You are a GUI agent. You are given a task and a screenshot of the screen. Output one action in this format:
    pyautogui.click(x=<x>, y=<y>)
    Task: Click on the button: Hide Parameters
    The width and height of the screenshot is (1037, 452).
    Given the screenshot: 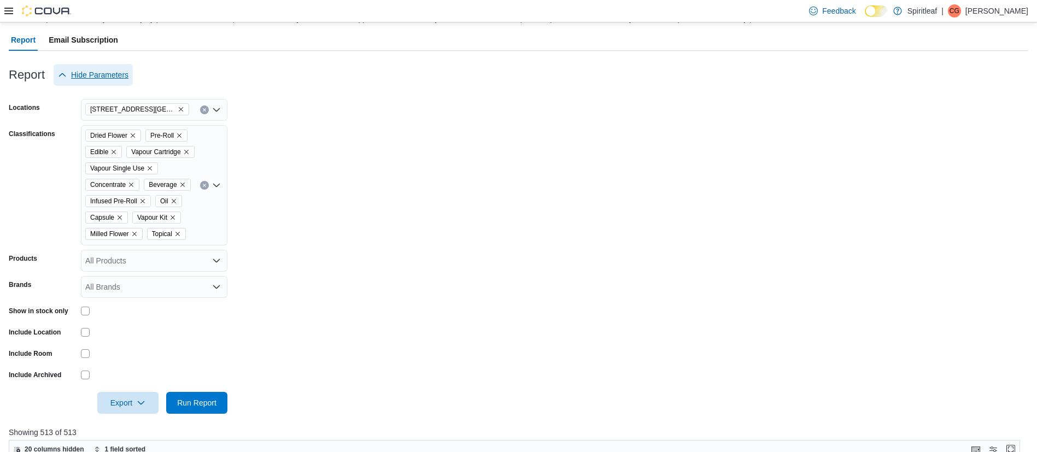 What is the action you would take?
    pyautogui.click(x=93, y=75)
    